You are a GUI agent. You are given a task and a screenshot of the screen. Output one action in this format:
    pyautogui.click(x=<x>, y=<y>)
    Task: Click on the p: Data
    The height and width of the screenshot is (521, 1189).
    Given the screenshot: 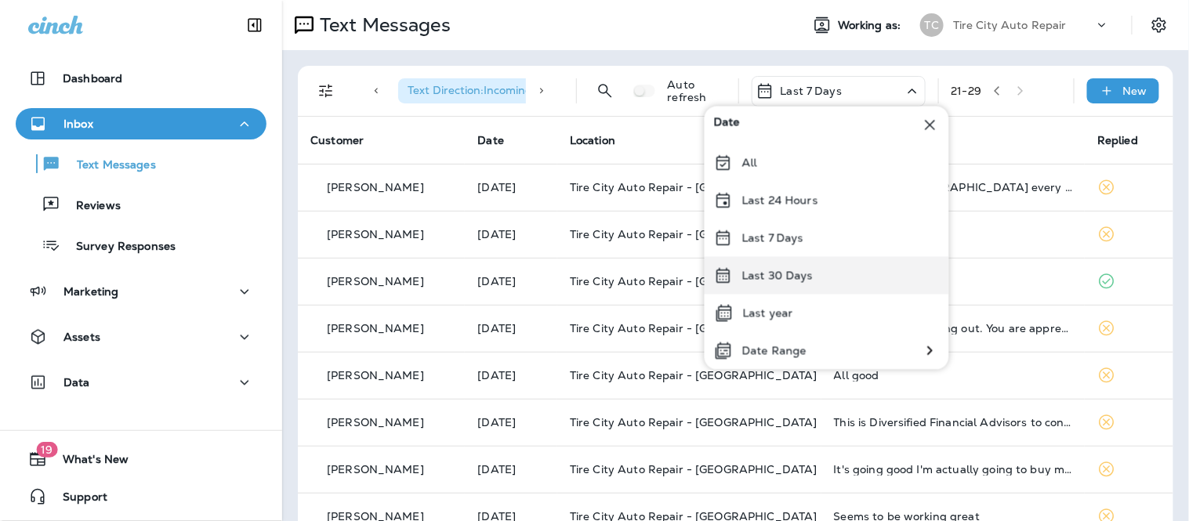 What is the action you would take?
    pyautogui.click(x=77, y=383)
    